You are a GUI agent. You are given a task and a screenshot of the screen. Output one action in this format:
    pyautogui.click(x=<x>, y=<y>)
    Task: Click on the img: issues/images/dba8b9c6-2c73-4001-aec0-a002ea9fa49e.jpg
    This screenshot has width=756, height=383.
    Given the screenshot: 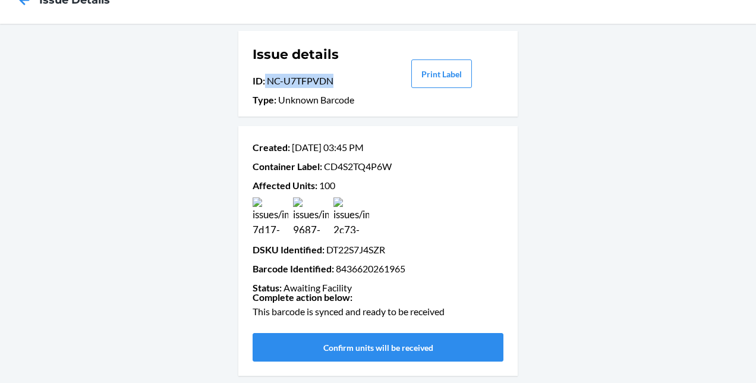 What is the action you would take?
    pyautogui.click(x=351, y=215)
    